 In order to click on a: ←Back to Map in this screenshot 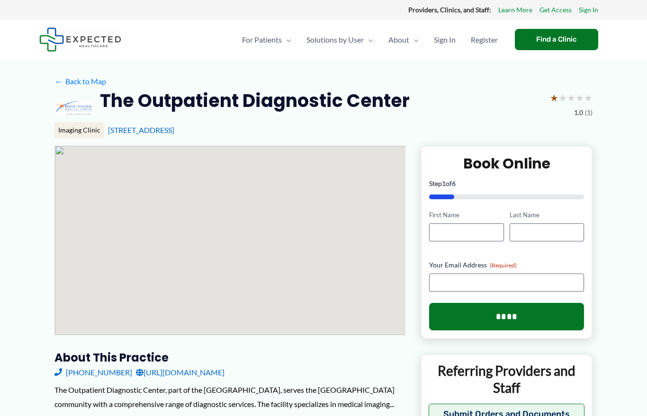, I will do `click(80, 81)`.